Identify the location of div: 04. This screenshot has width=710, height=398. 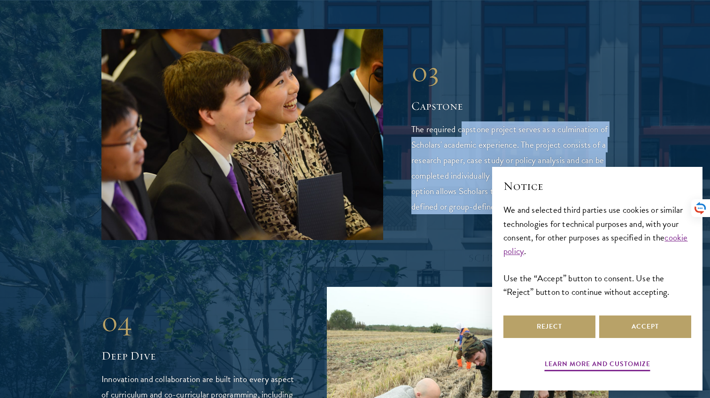
(200, 322).